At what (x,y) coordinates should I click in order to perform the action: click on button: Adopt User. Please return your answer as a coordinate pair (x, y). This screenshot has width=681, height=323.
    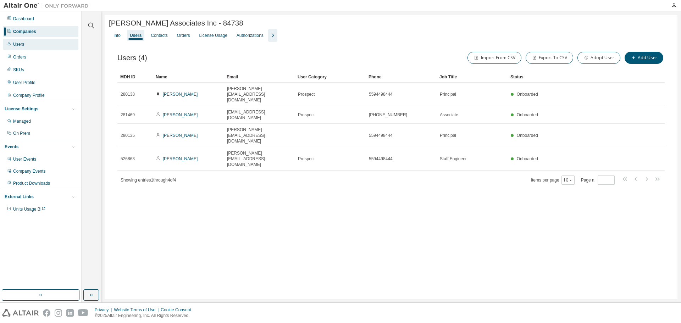
    Looking at the image, I should click on (599, 58).